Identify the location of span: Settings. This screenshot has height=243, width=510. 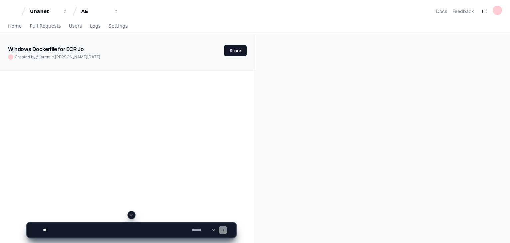
(118, 26).